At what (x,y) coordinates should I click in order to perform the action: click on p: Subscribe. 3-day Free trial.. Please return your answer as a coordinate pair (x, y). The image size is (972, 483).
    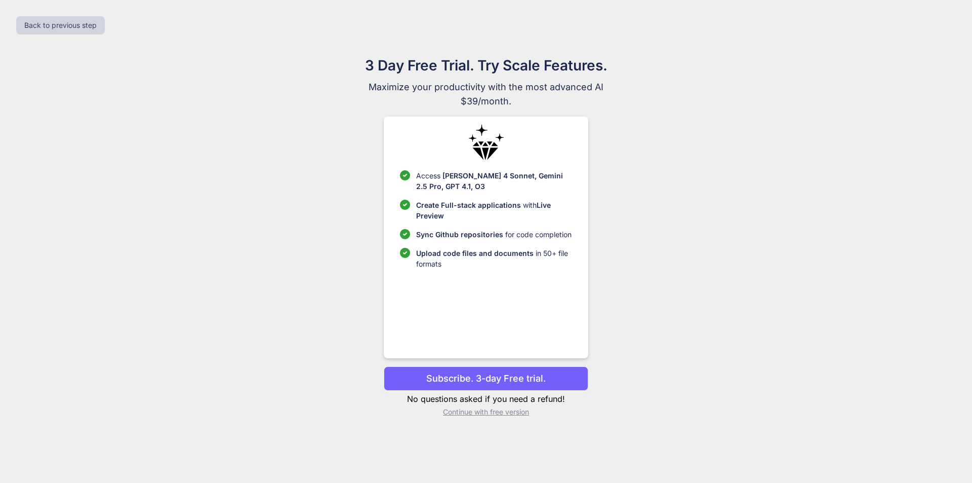
    Looking at the image, I should click on (486, 378).